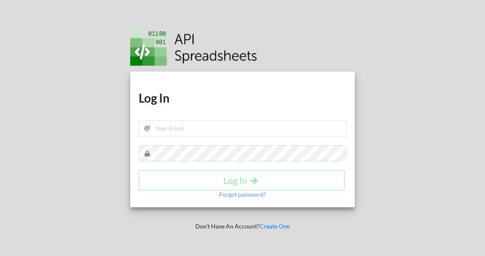 Image resolution: width=485 pixels, height=256 pixels. What do you see at coordinates (242, 226) in the screenshot?
I see `p: Don't Have An Account?` at bounding box center [242, 226].